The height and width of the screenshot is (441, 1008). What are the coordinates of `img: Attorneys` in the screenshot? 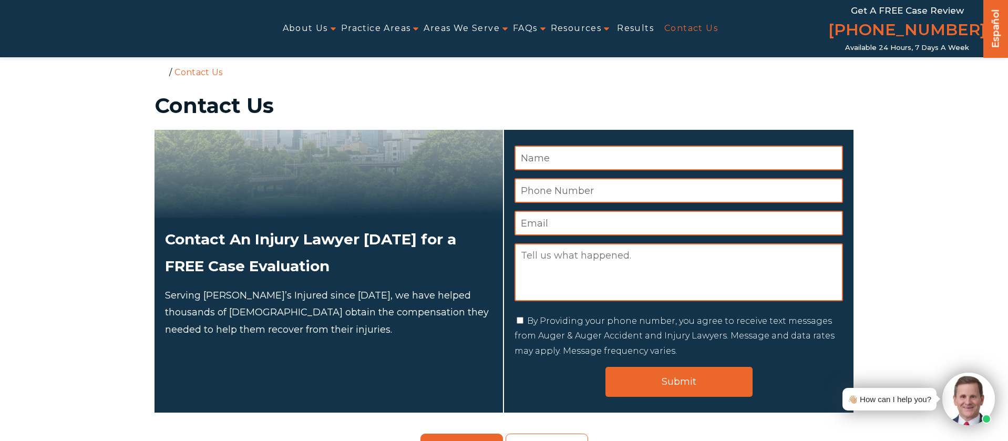 It's located at (328, 174).